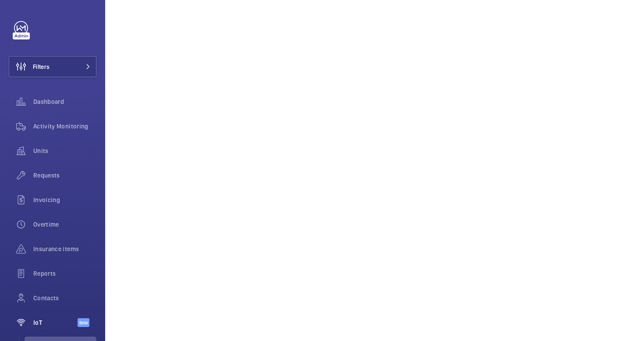 Image resolution: width=631 pixels, height=341 pixels. I want to click on button: Filters, so click(53, 67).